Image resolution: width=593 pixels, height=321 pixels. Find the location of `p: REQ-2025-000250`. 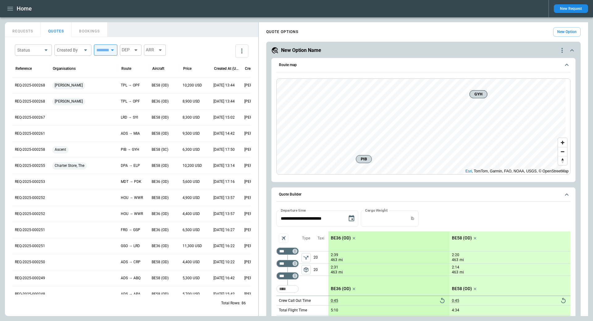

p: REQ-2025-000250 is located at coordinates (30, 262).